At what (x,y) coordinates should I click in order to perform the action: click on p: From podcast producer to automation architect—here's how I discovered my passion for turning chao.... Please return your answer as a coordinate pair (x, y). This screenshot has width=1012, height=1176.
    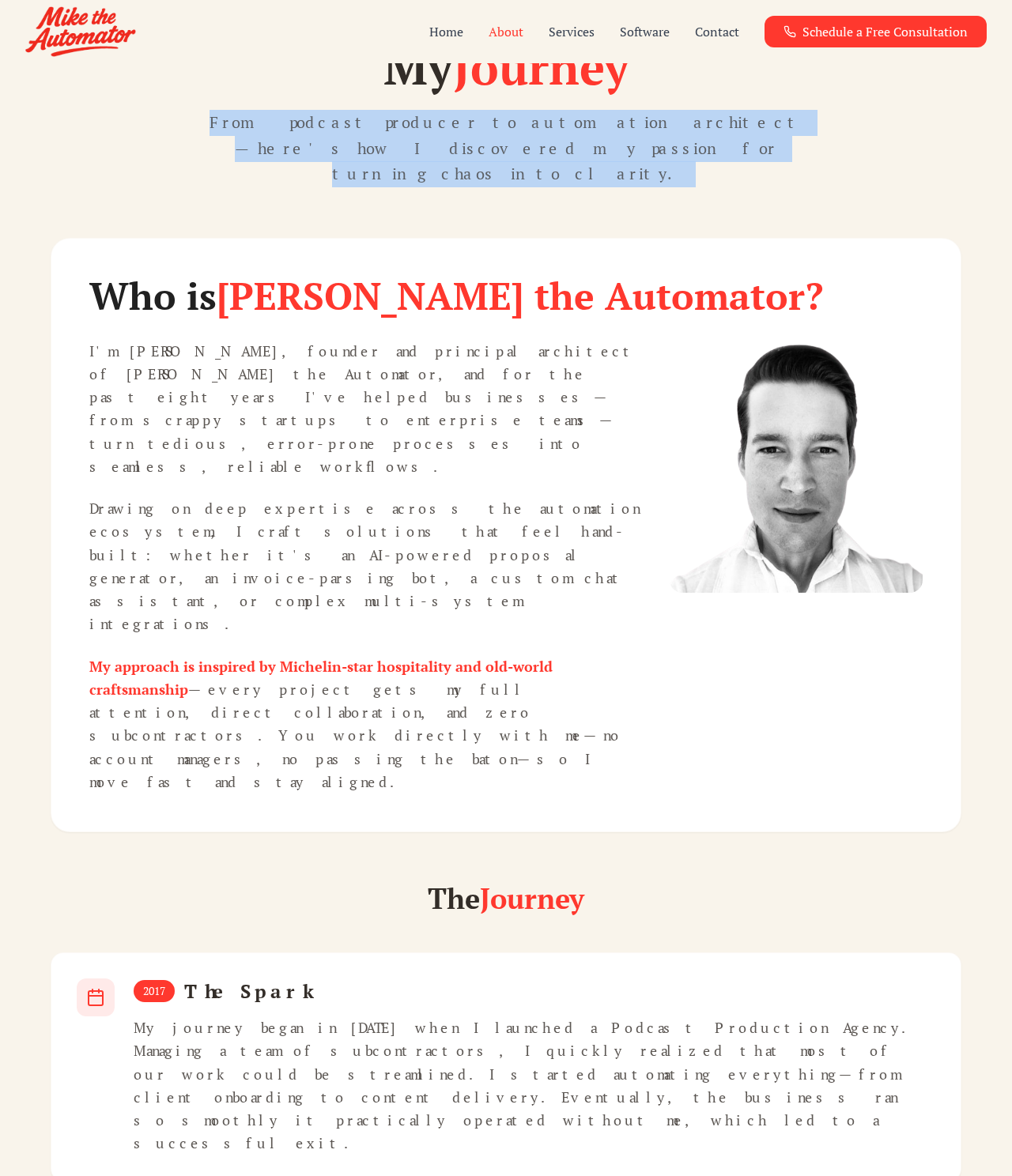
    Looking at the image, I should click on (506, 149).